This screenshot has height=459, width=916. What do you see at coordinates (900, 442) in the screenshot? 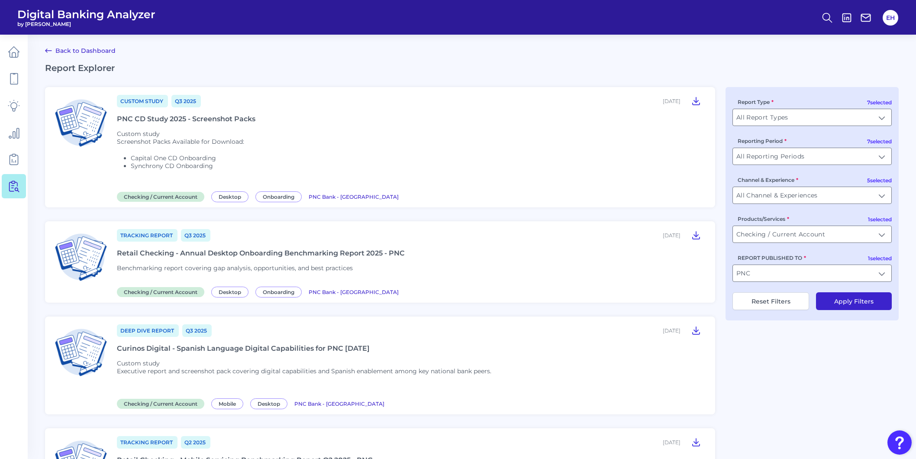
I see `button: Open Resource Center` at bounding box center [900, 442].